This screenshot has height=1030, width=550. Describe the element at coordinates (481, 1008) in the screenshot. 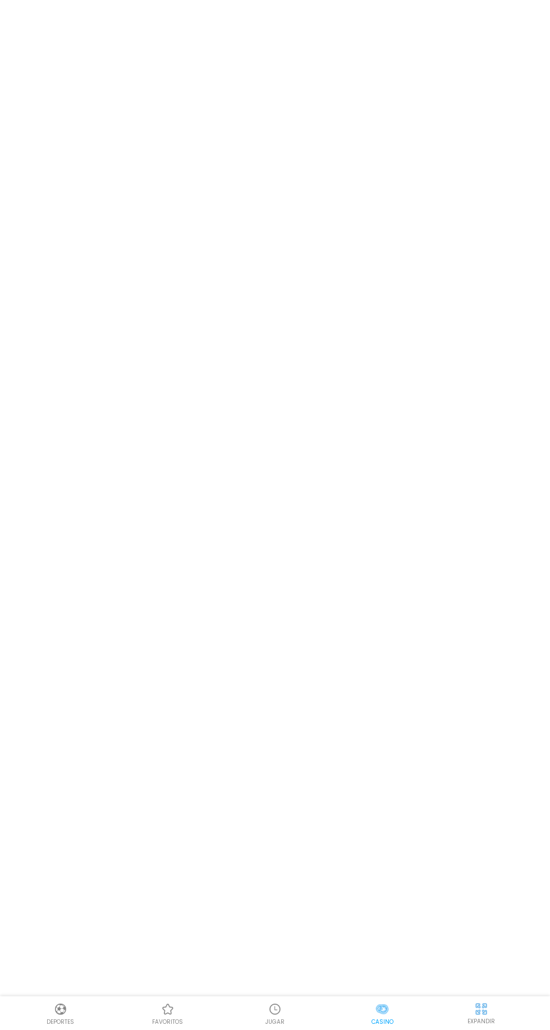

I see `img: hide` at that location.